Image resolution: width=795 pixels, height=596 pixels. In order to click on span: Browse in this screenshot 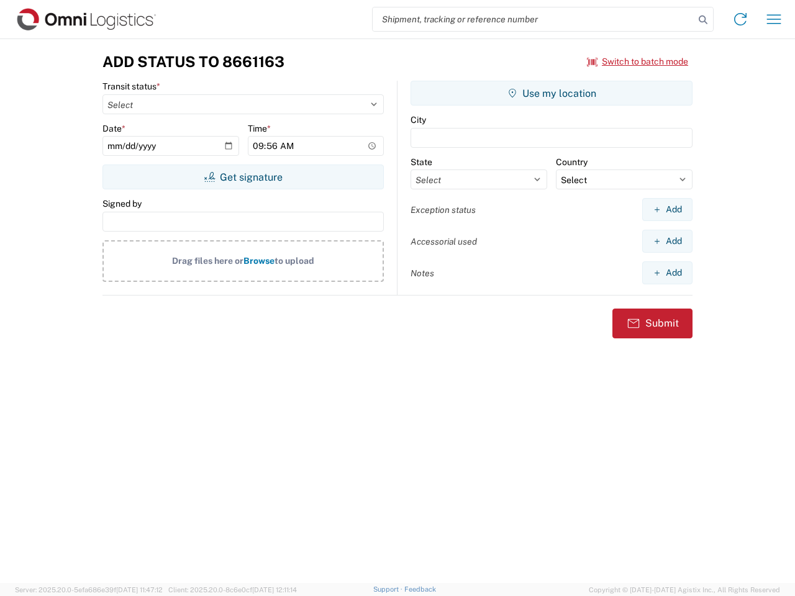, I will do `click(259, 261)`.